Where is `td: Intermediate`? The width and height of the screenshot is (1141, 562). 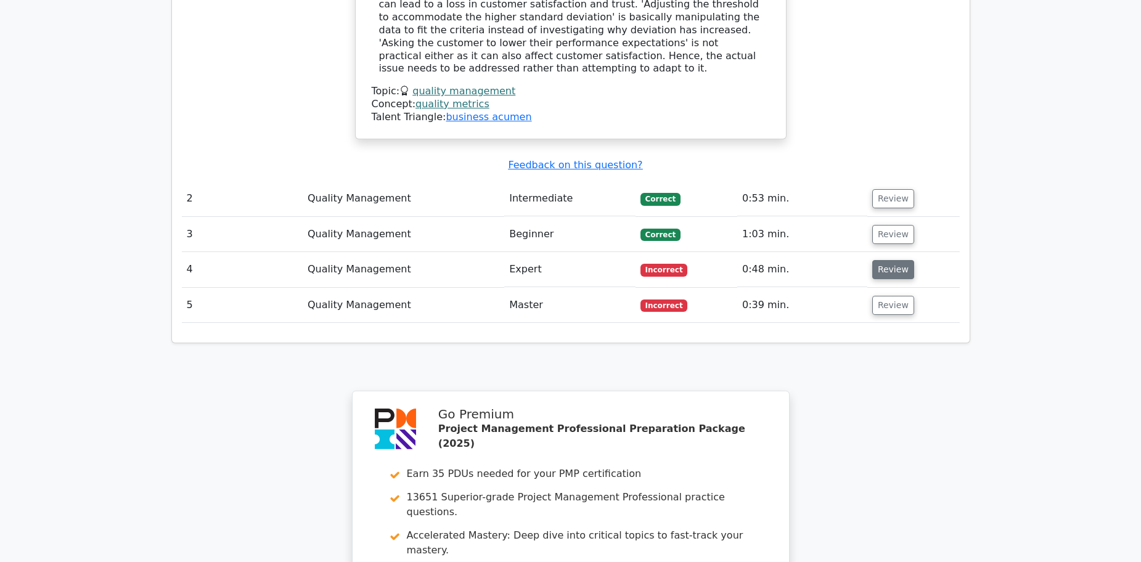
td: Intermediate is located at coordinates (570, 199).